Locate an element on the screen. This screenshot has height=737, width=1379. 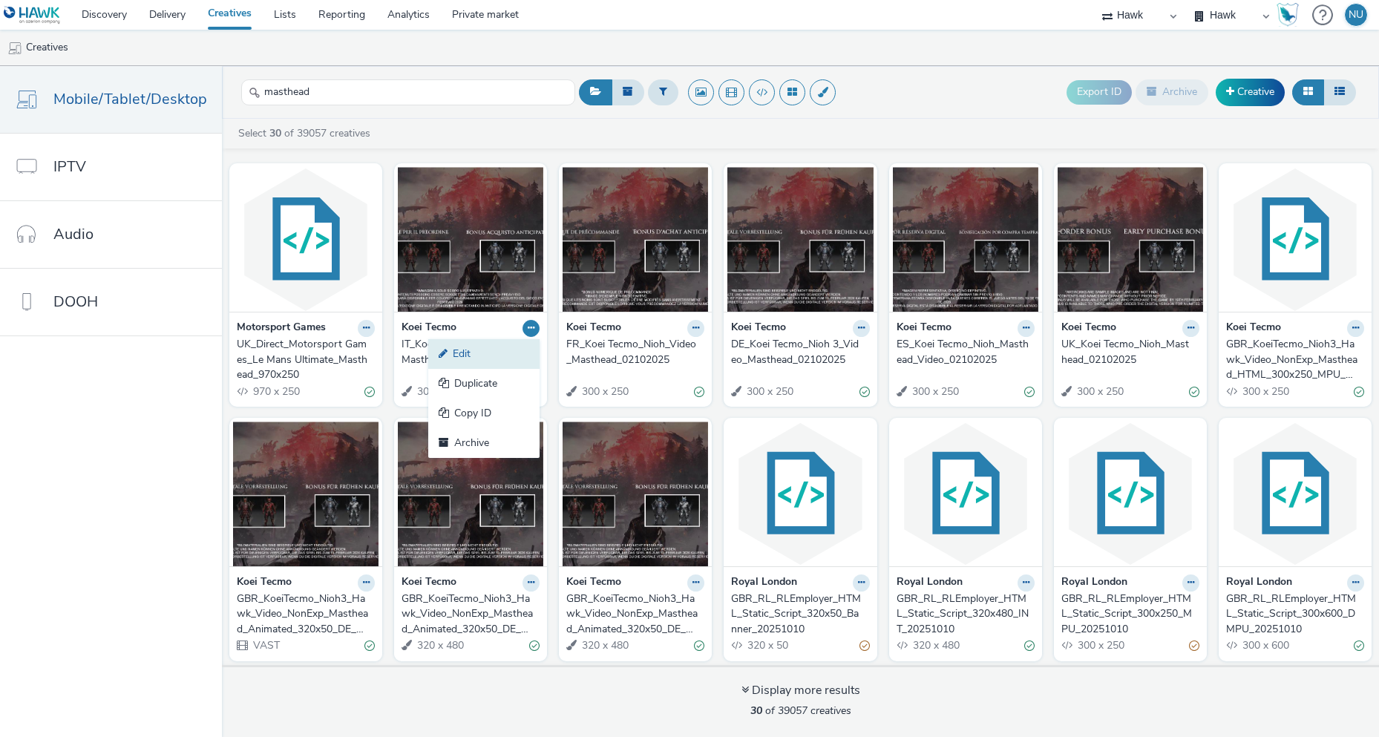
a: Copy ID is located at coordinates (484, 413).